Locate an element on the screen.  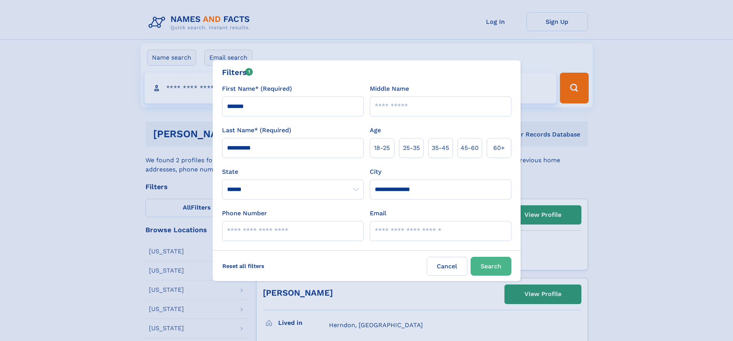
span: 45‑60 is located at coordinates (469, 148).